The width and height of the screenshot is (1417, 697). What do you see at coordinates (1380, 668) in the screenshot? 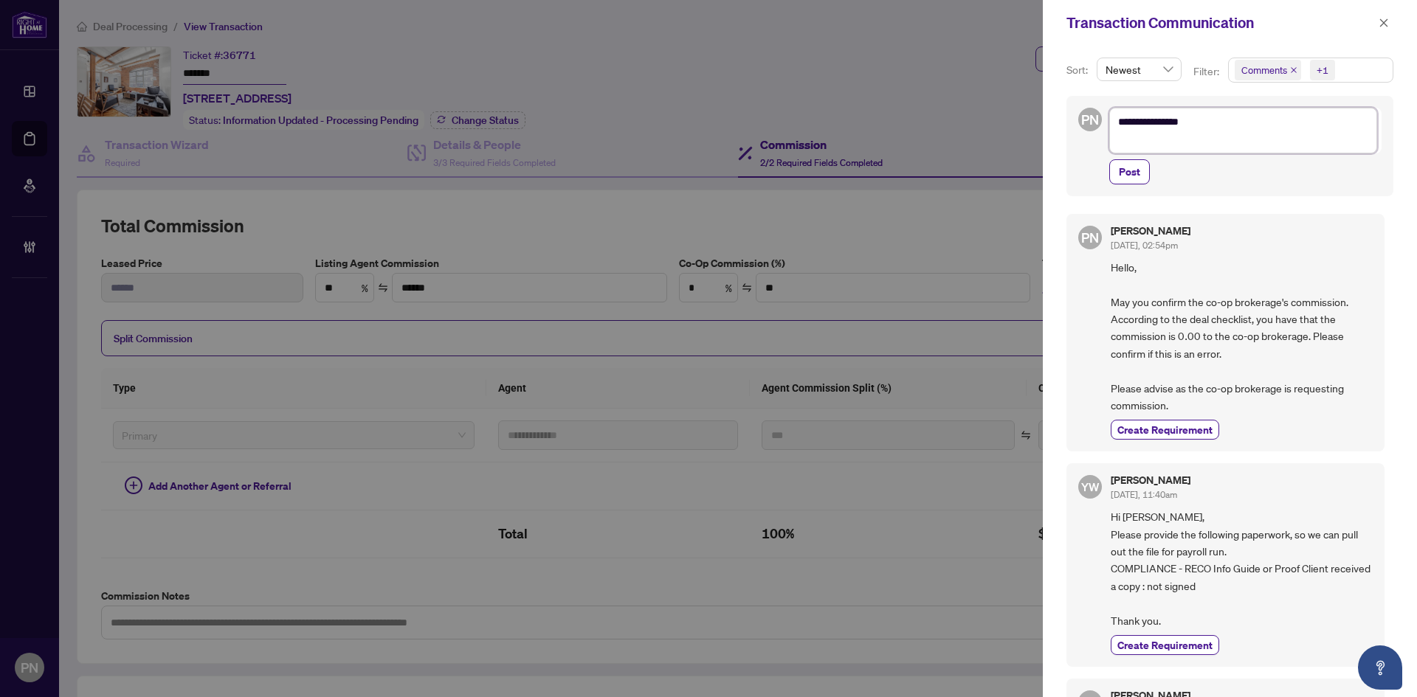
I see `button: Open asap` at bounding box center [1380, 668].